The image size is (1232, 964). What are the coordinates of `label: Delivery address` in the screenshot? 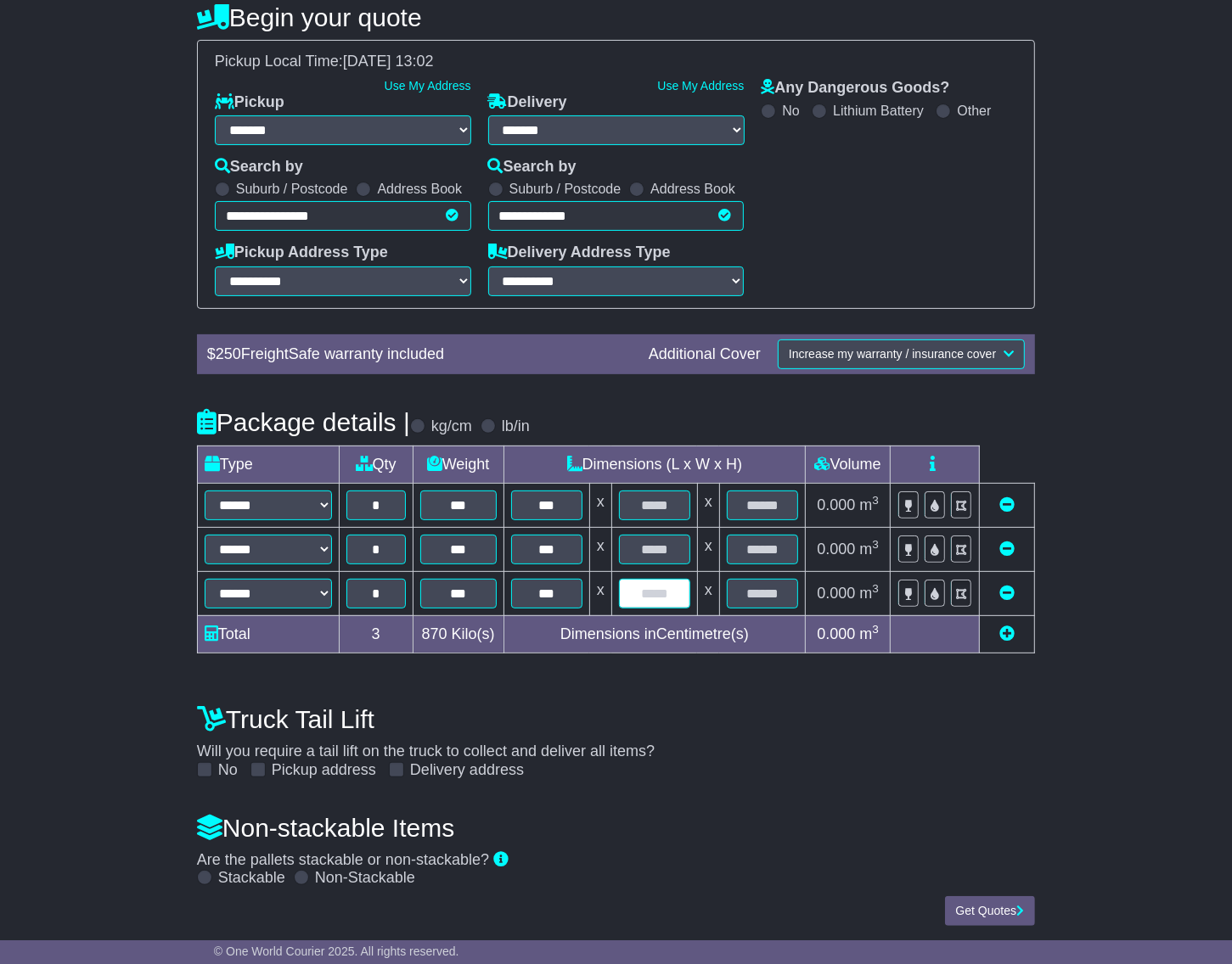 It's located at (467, 770).